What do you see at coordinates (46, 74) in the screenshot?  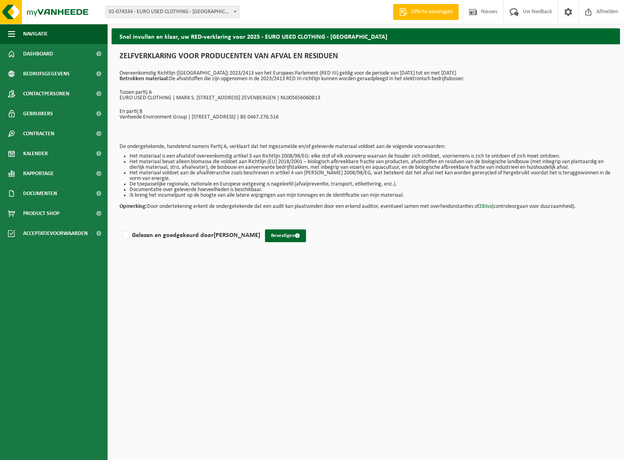 I see `span: Bedrijfsgegevens` at bounding box center [46, 74].